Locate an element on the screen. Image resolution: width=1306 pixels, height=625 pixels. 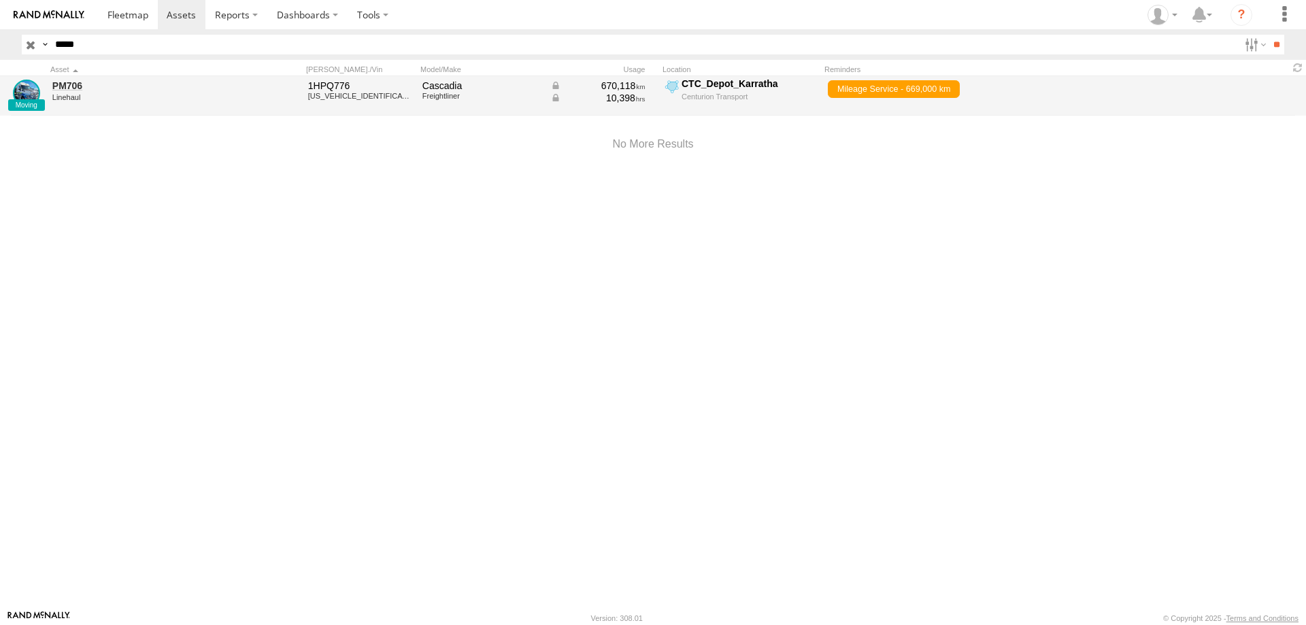
div: © Copyright 2025 - is located at coordinates (1231, 618).